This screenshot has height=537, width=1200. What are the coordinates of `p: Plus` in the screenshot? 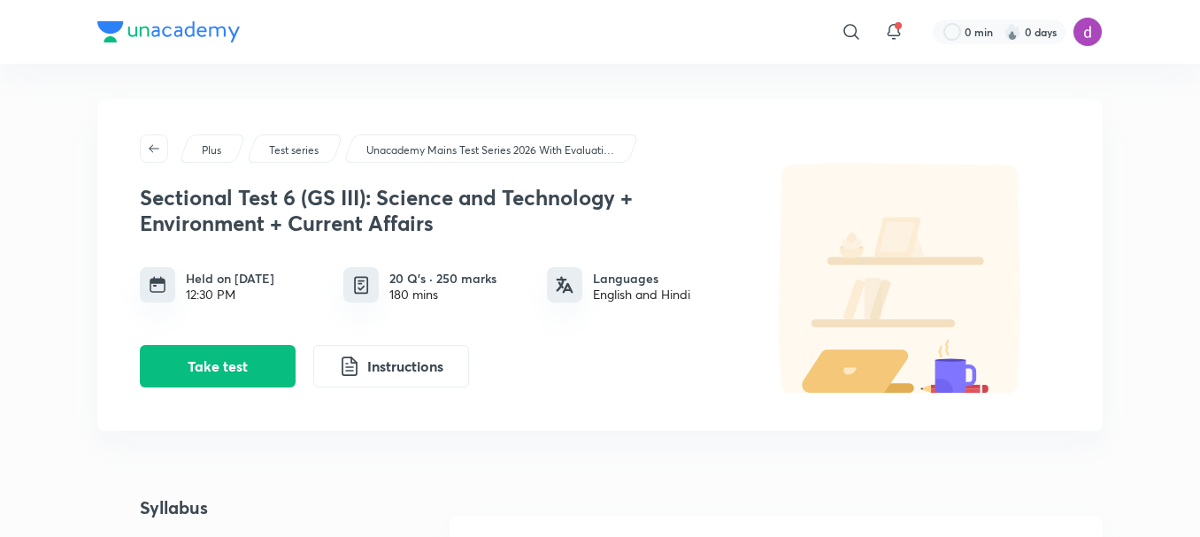 It's located at (211, 150).